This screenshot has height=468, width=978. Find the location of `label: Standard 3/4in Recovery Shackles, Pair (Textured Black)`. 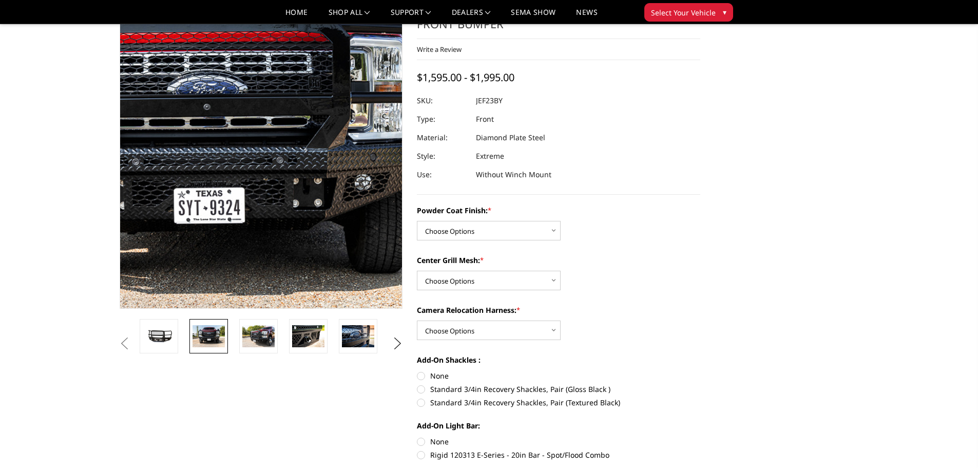

label: Standard 3/4in Recovery Shackles, Pair (Textured Black) is located at coordinates (559, 402).